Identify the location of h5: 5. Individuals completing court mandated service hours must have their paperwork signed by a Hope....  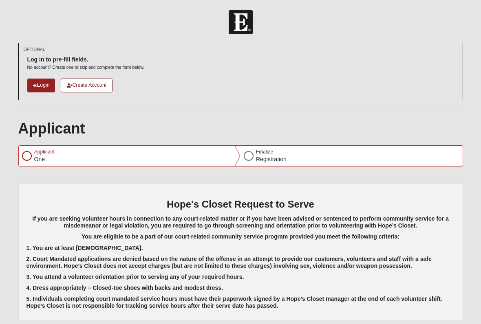
(240, 303).